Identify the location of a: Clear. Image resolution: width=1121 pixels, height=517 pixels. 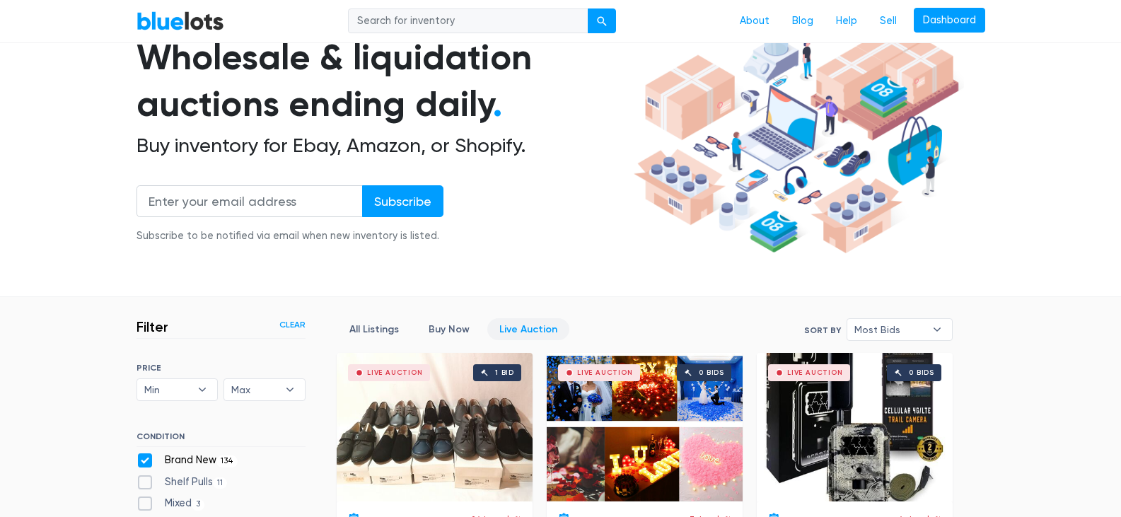
(292, 325).